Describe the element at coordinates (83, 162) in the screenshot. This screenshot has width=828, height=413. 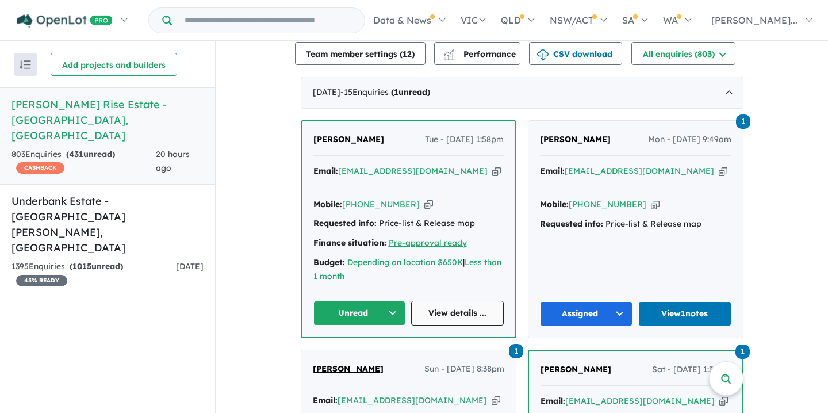
I see `div: 803 Enquir ies` at that location.